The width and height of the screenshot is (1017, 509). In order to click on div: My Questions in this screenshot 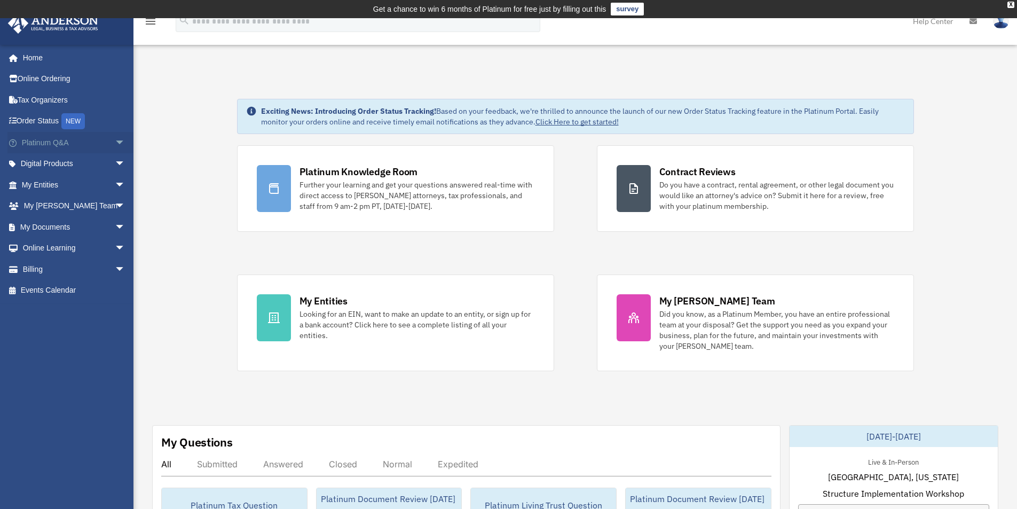, I will do `click(197, 442)`.